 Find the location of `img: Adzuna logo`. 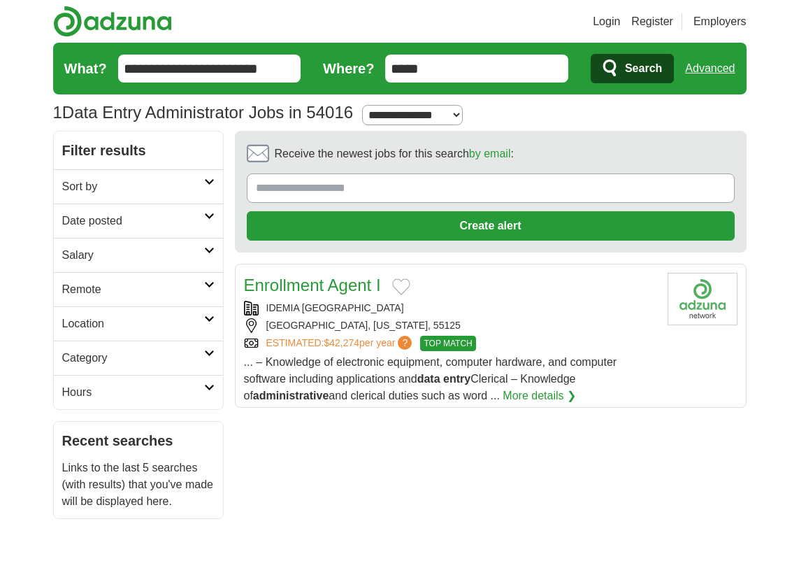

img: Adzuna logo is located at coordinates (113, 21).